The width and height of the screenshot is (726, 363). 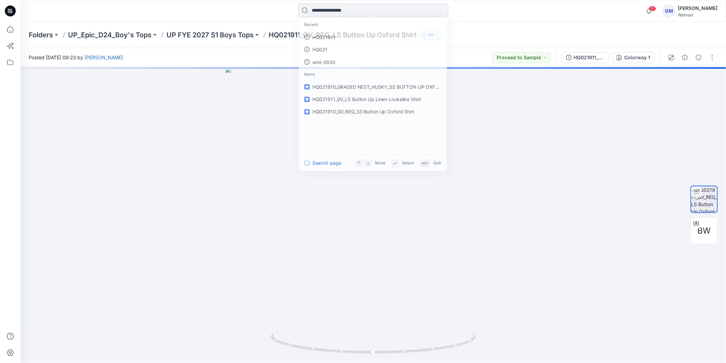 I want to click on div: Walmart, so click(x=698, y=15).